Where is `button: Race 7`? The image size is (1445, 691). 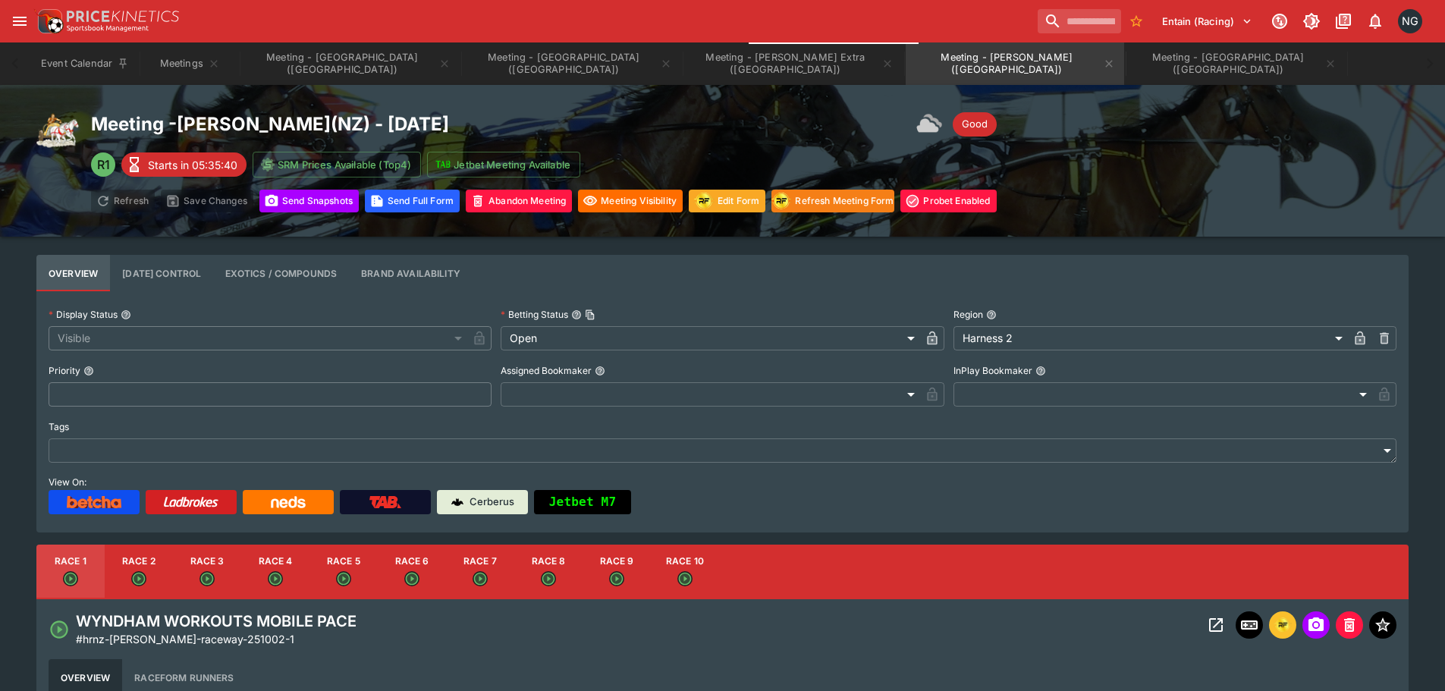
button: Race 7 is located at coordinates (480, 572).